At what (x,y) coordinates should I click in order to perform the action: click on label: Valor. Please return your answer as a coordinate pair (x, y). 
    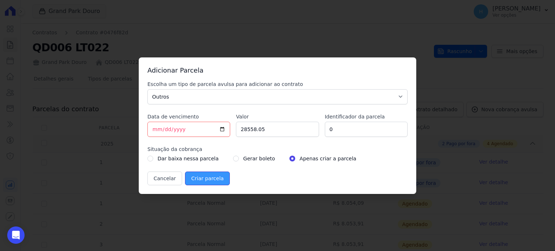
    Looking at the image, I should click on (277, 117).